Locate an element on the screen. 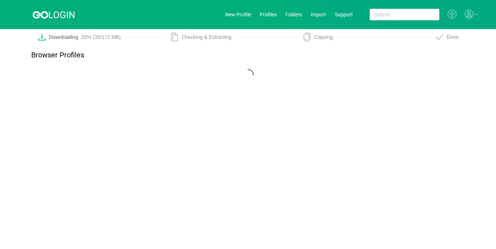 Image resolution: width=496 pixels, height=249 pixels. div: Checking & Extracting is located at coordinates (209, 37).